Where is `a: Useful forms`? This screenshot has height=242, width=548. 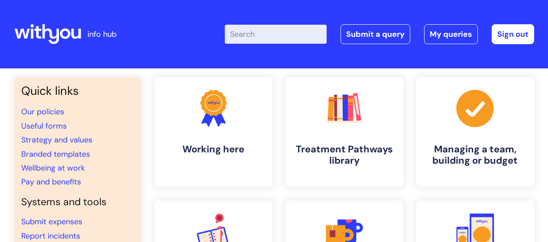
a: Useful forms is located at coordinates (44, 126).